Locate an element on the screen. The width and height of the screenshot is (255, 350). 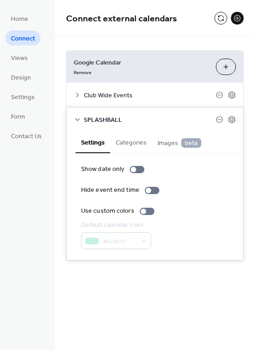
div: Hide event end time is located at coordinates (110, 190).